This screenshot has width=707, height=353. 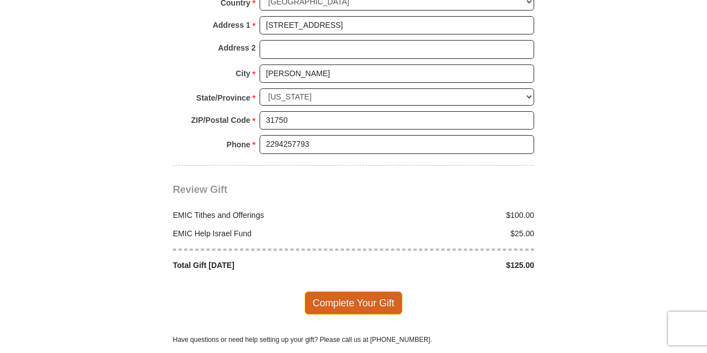 I want to click on strong: Address 1, so click(x=232, y=25).